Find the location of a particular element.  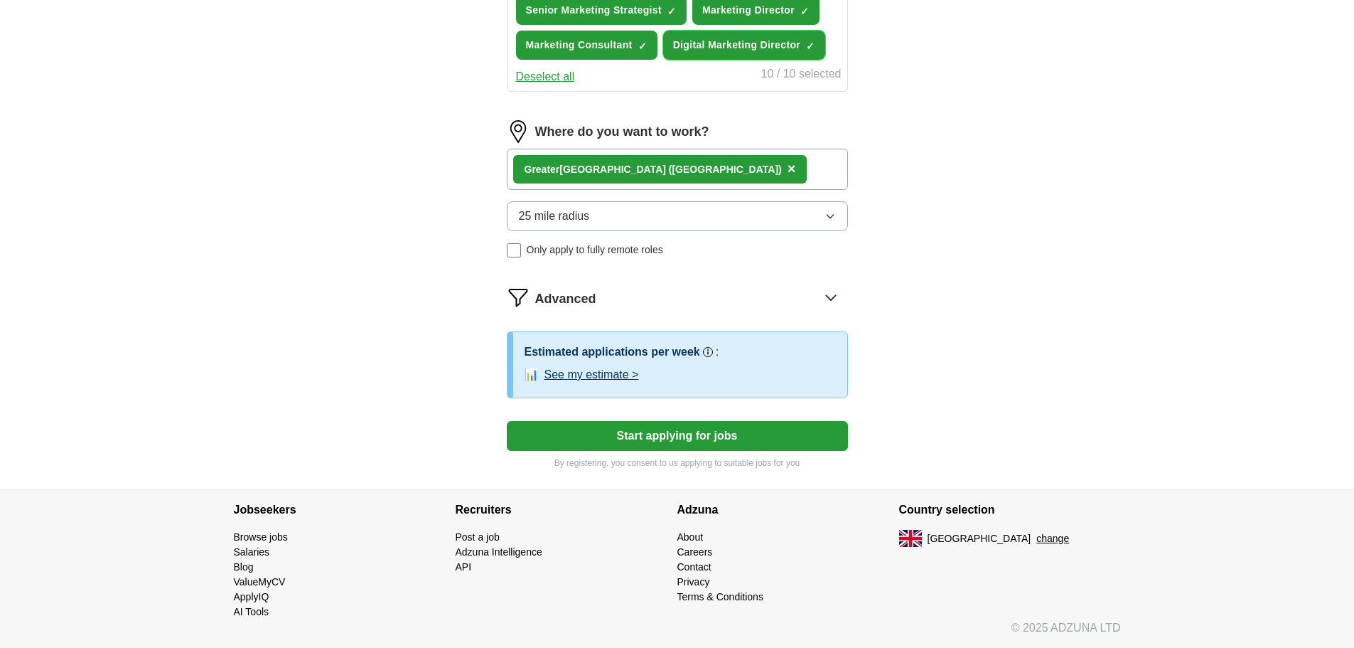

span: 25 mile radius is located at coordinates (554, 216).